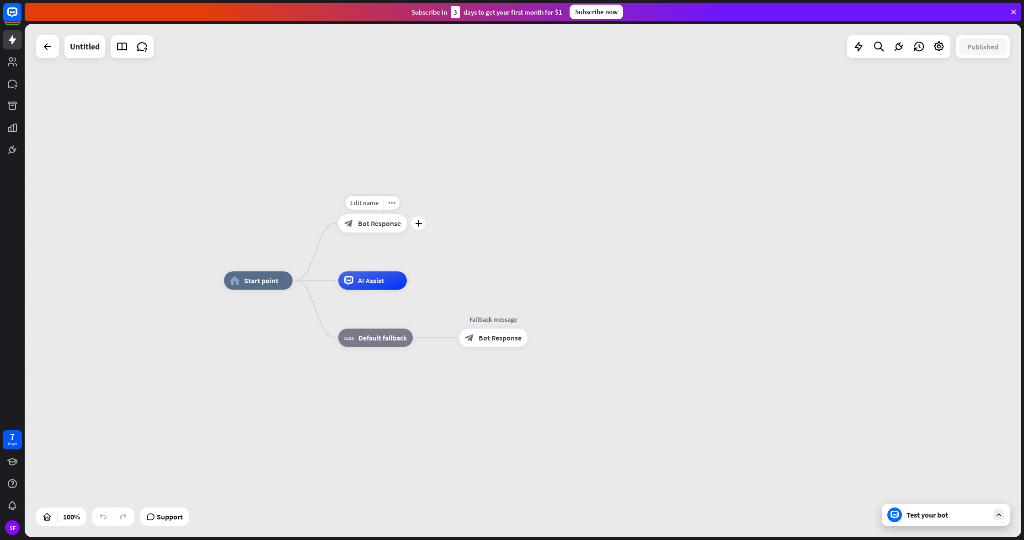  What do you see at coordinates (71, 516) in the screenshot?
I see `div: 100%` at bounding box center [71, 516].